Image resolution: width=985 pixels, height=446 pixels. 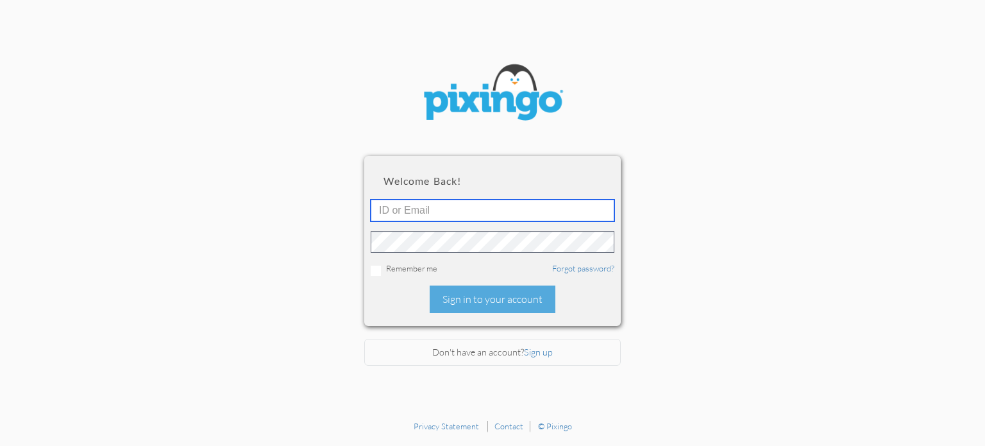 What do you see at coordinates (509, 426) in the screenshot?
I see `a: Contact` at bounding box center [509, 426].